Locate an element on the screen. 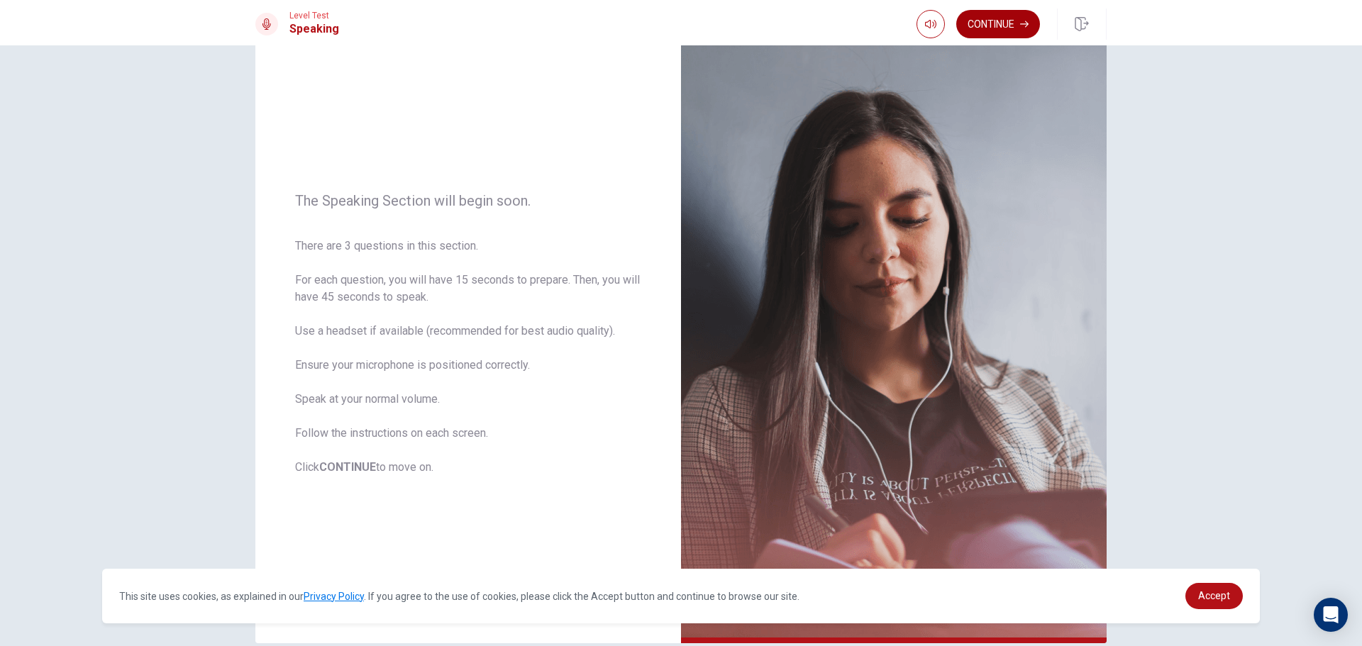 This screenshot has height=646, width=1362. a: dismiss cookie message is located at coordinates (1214, 596).